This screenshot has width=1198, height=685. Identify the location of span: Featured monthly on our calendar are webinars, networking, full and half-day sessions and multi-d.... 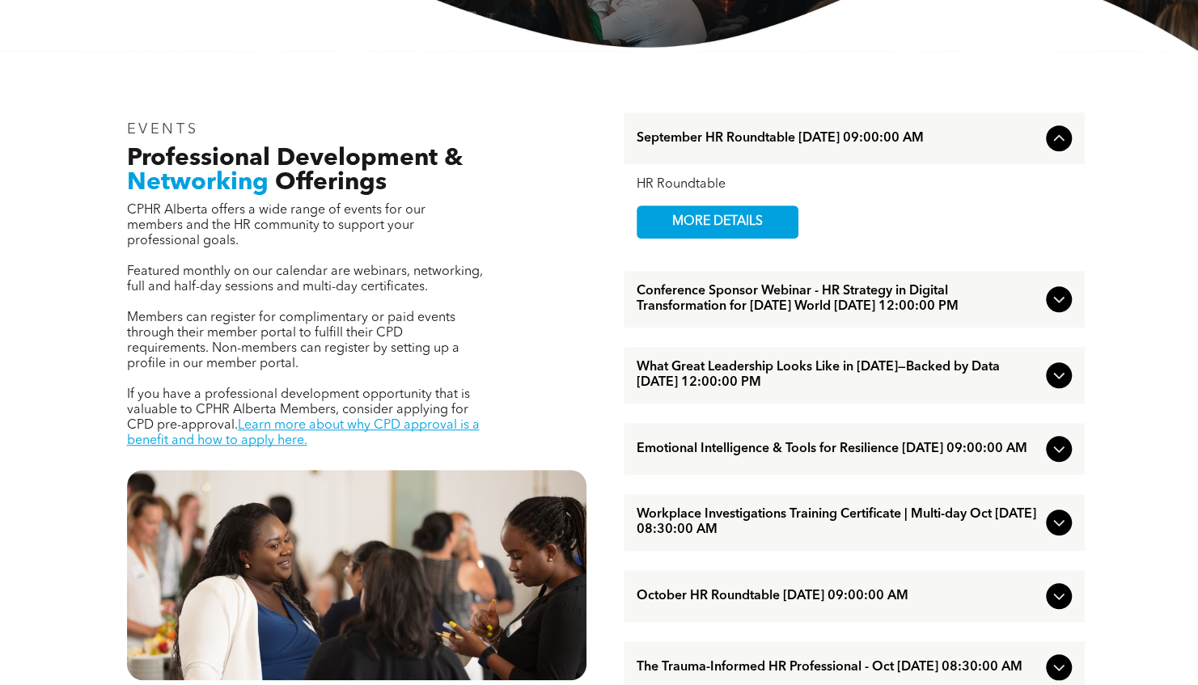
(305, 279).